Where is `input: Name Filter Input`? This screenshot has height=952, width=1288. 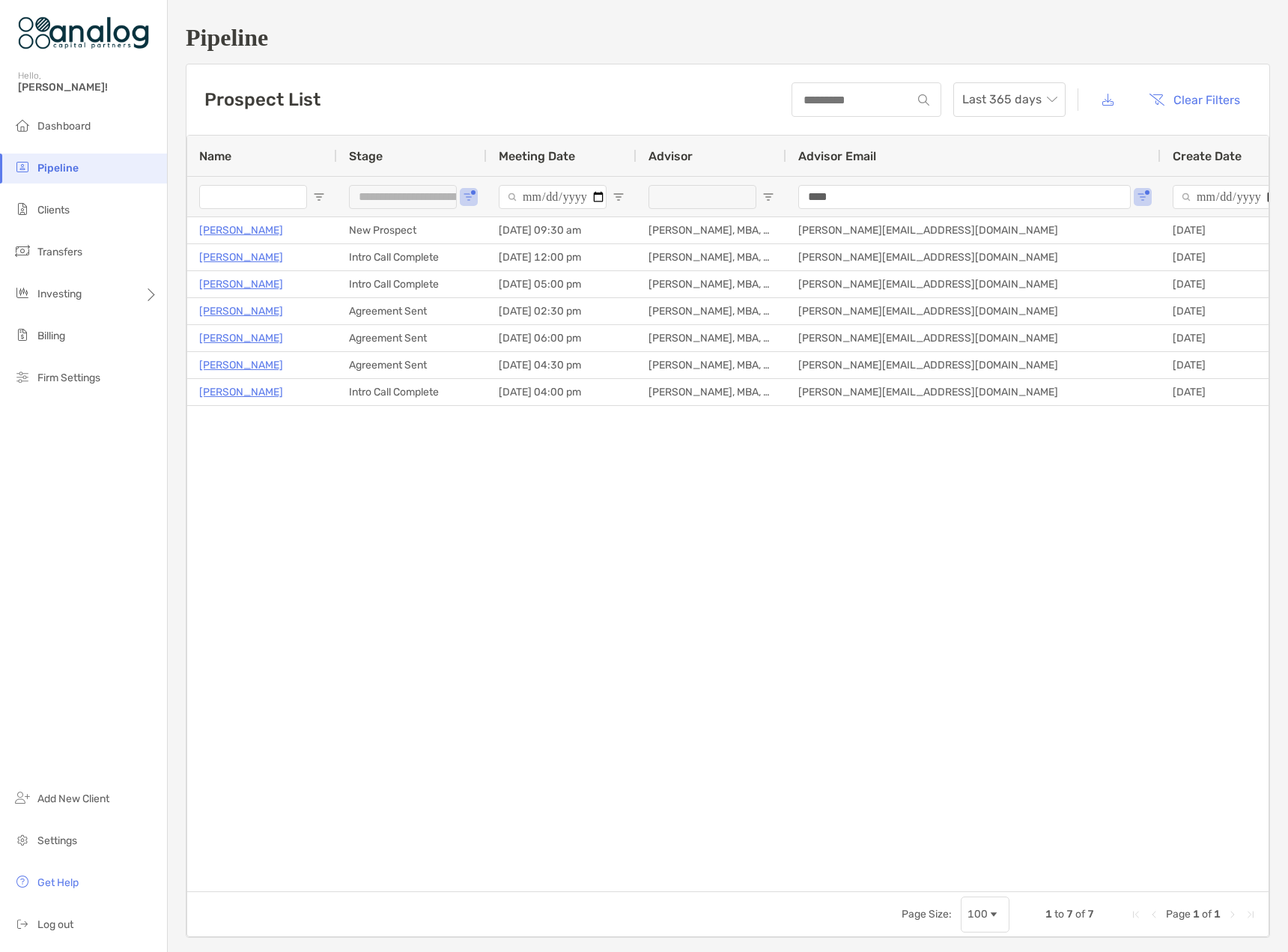 input: Name Filter Input is located at coordinates (253, 197).